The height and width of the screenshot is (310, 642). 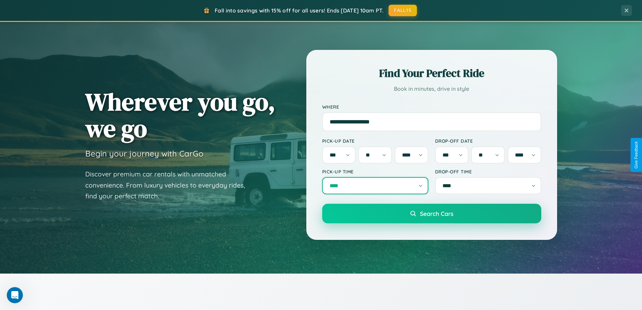 I want to click on label: Drop-off Time, so click(x=488, y=171).